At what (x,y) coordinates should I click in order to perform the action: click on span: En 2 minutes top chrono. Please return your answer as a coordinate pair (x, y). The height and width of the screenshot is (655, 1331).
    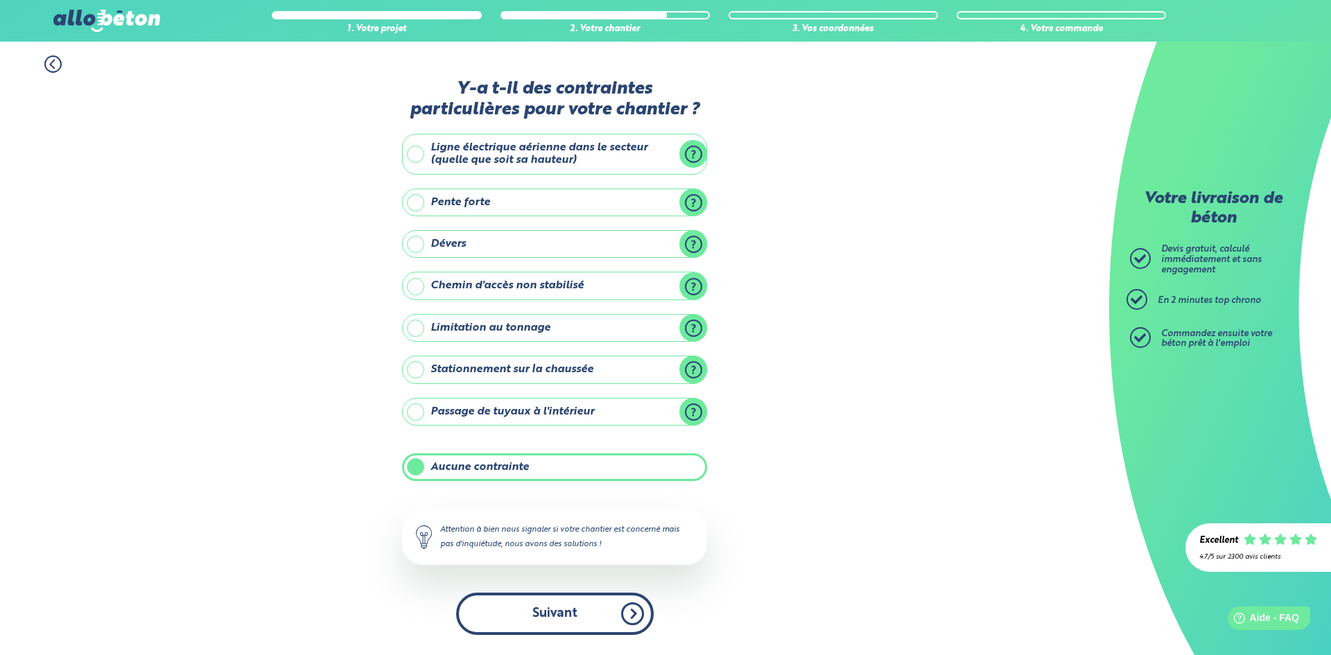
    Looking at the image, I should click on (1209, 300).